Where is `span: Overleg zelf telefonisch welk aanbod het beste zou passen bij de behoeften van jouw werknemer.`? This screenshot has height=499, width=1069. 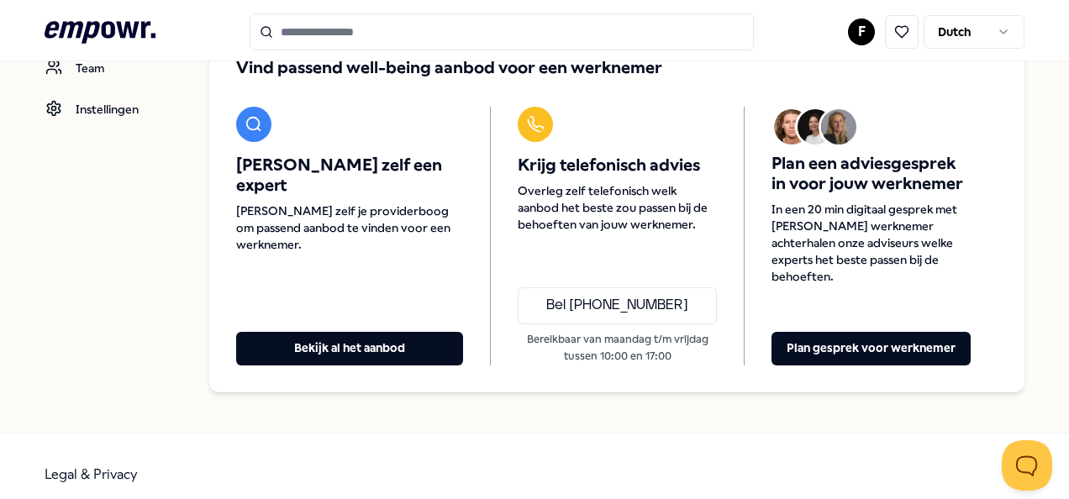 span: Overleg zelf telefonisch welk aanbod het beste zou passen bij de behoeften van jouw werknemer. is located at coordinates (617, 208).